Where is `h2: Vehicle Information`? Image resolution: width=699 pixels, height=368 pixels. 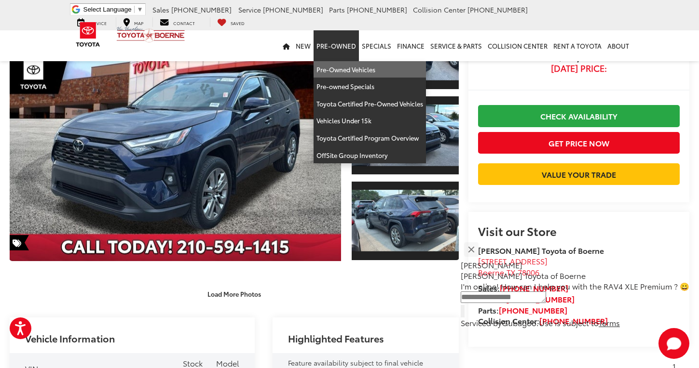
h2: Vehicle Information is located at coordinates (70, 338).